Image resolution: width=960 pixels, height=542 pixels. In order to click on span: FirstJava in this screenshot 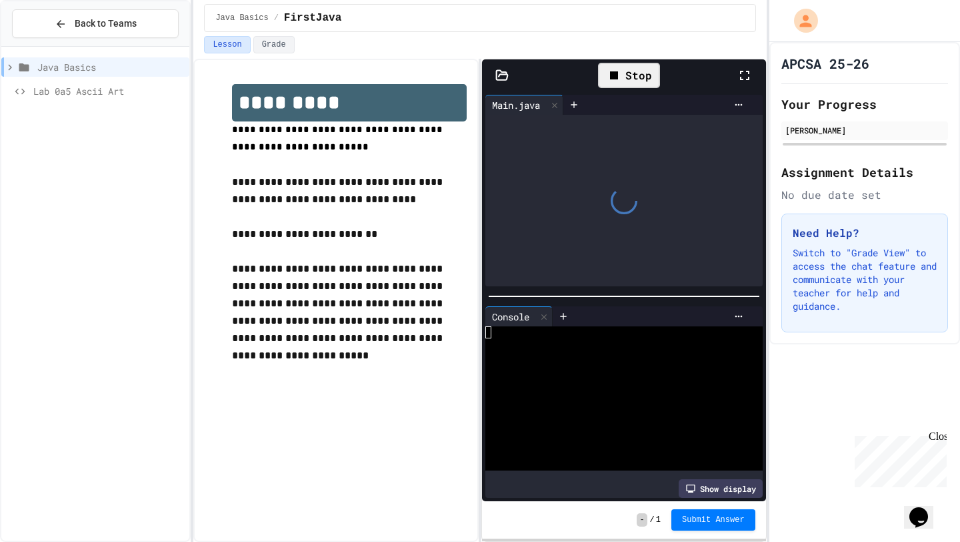, I will do `click(313, 18)`.